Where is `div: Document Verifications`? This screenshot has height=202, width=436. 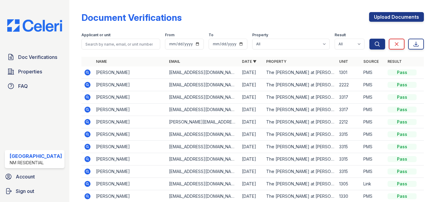 div: Document Verifications is located at coordinates (131, 18).